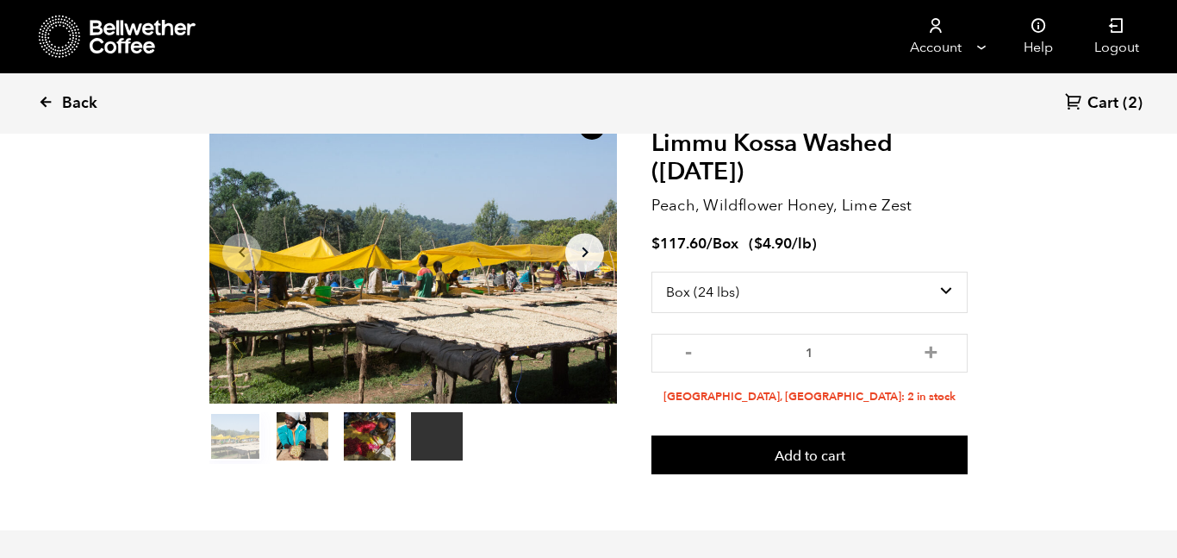  I want to click on span: Cart, so click(1103, 103).